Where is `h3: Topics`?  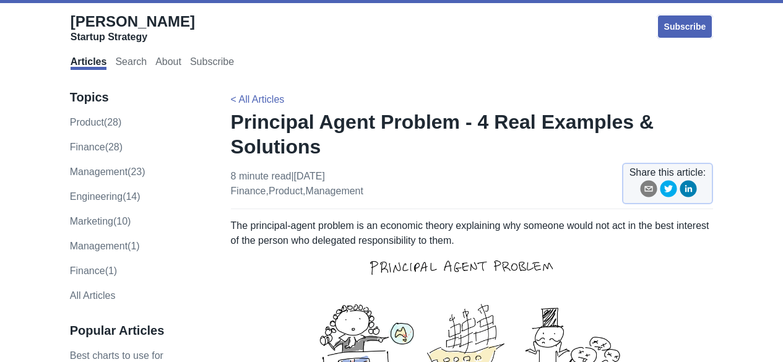
h3: Topics is located at coordinates (137, 97).